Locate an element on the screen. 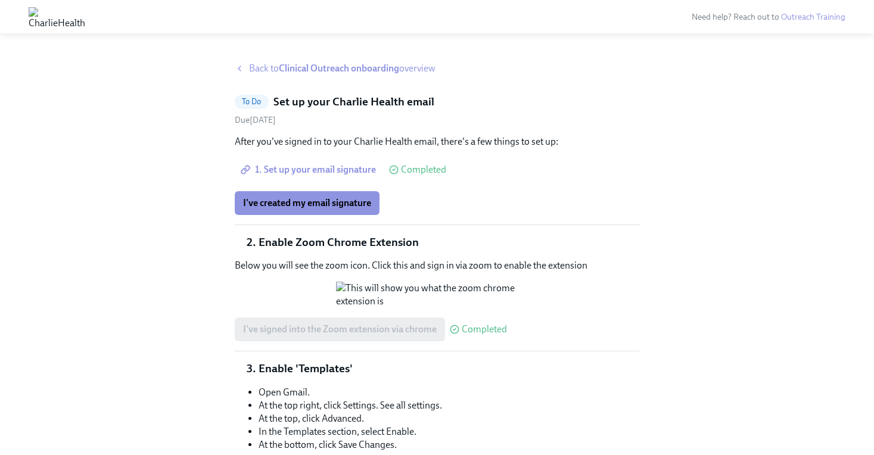  li: Open Gmail. is located at coordinates (449, 393).